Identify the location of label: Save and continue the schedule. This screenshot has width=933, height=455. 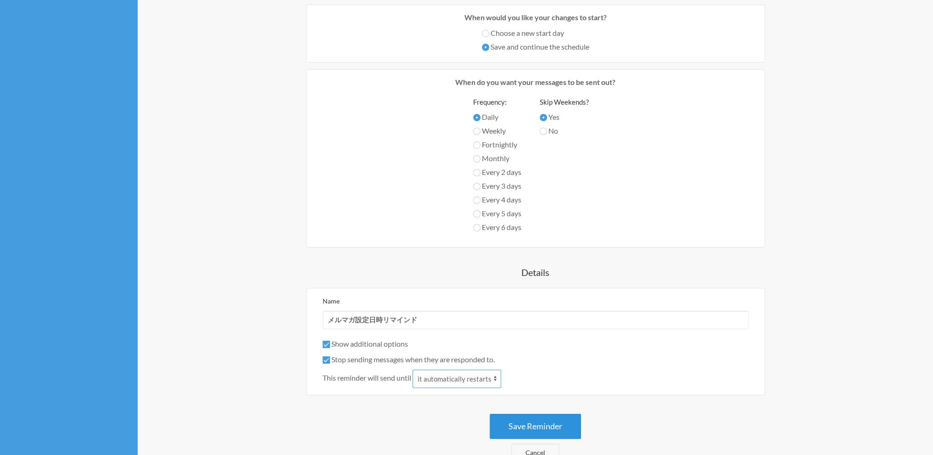
(536, 47).